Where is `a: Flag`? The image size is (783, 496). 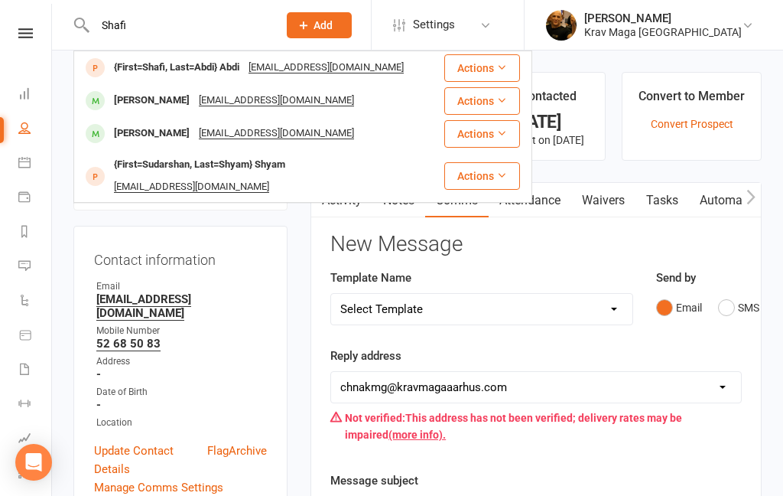 a: Flag is located at coordinates (218, 460).